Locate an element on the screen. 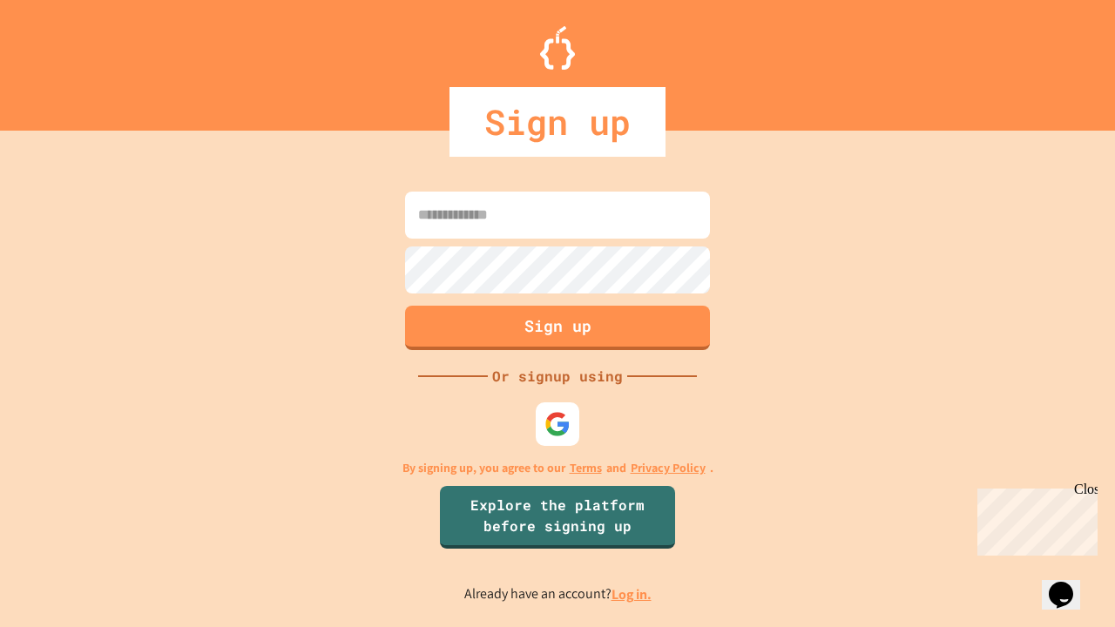 The width and height of the screenshot is (1115, 627). div: Or signup using is located at coordinates (557, 376).